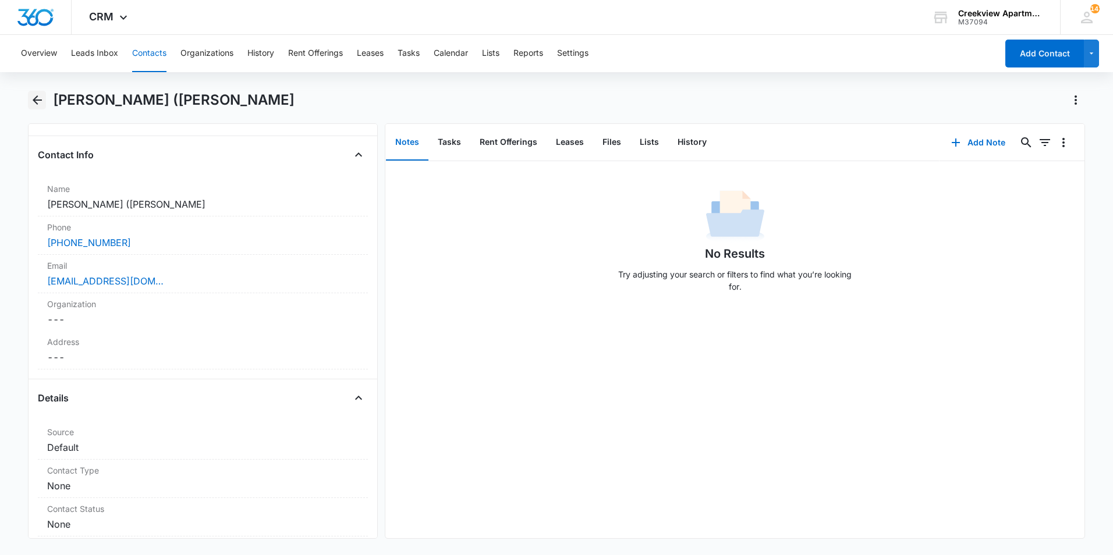 Image resolution: width=1113 pixels, height=555 pixels. I want to click on button: Search..., so click(1026, 143).